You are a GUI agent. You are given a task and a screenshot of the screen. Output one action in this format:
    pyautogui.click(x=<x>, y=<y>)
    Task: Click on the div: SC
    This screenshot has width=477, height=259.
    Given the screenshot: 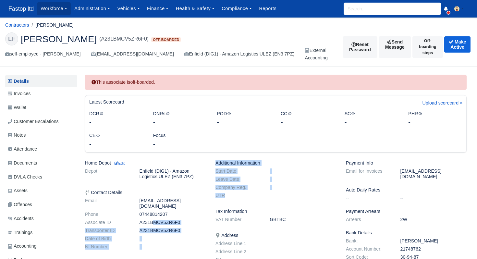 What is the action you would take?
    pyautogui.click(x=372, y=118)
    